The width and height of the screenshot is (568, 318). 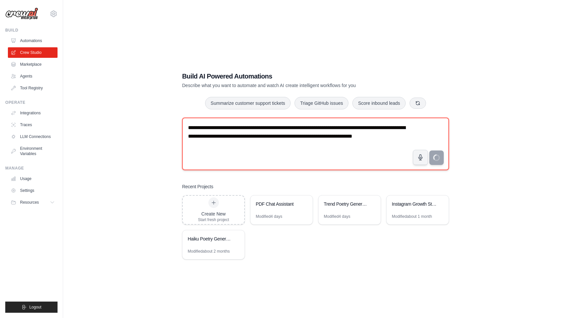 What do you see at coordinates (209, 251) in the screenshot?
I see `div: Modified about 2 months` at bounding box center [209, 251].